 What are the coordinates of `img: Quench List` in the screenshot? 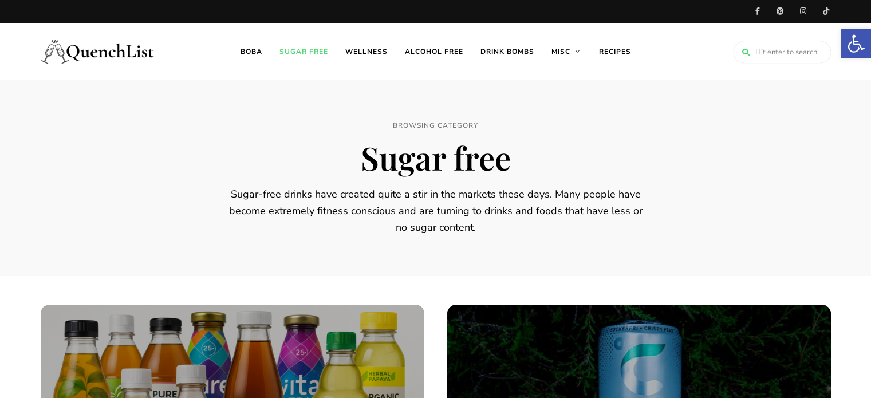 It's located at (98, 52).